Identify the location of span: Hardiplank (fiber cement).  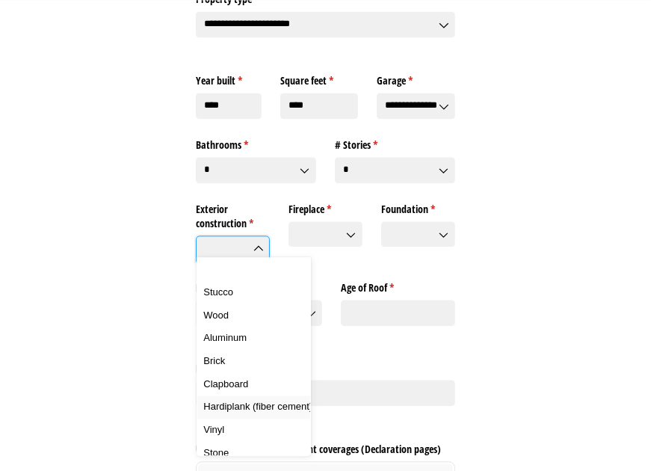
(258, 407).